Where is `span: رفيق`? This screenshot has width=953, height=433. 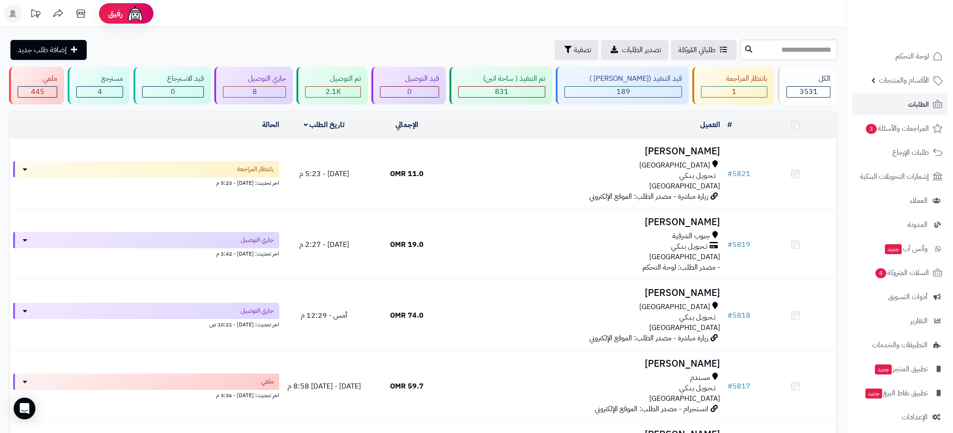 span: رفيق is located at coordinates (115, 14).